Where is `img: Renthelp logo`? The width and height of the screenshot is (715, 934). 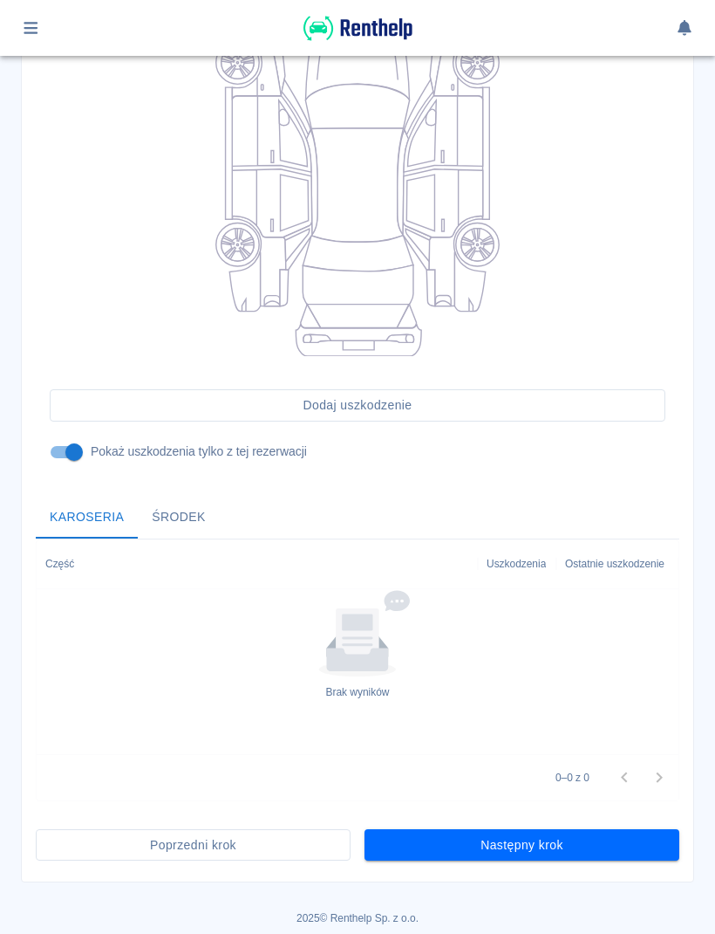 img: Renthelp logo is located at coordinates (358, 28).